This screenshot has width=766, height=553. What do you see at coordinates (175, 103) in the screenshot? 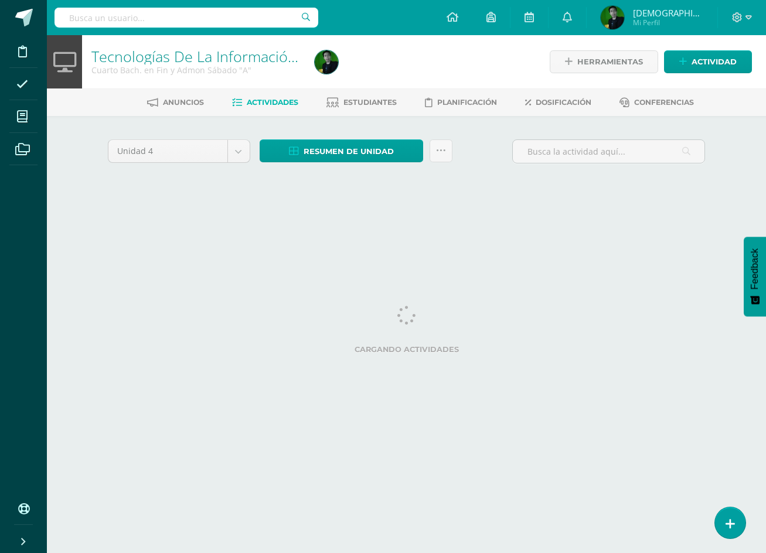
I see `a: Anuncios` at bounding box center [175, 103].